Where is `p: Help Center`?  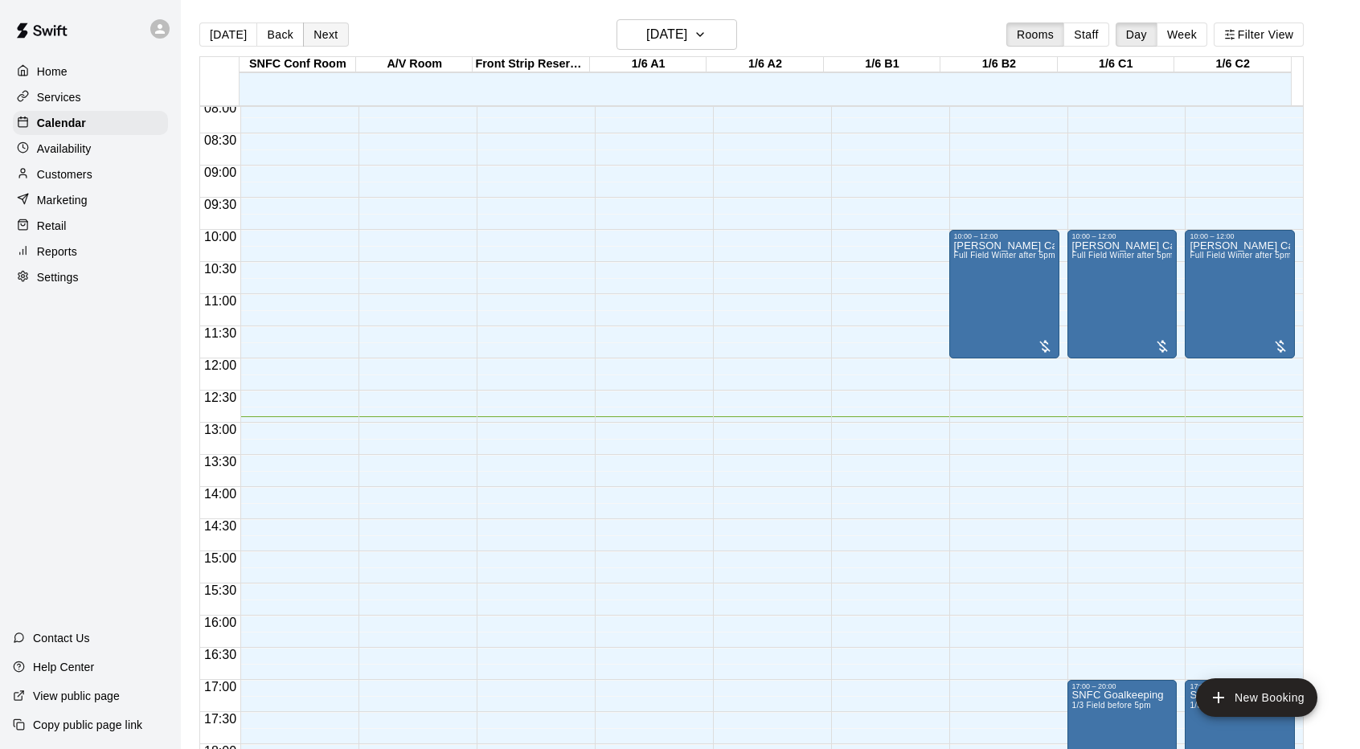 p: Help Center is located at coordinates (63, 667).